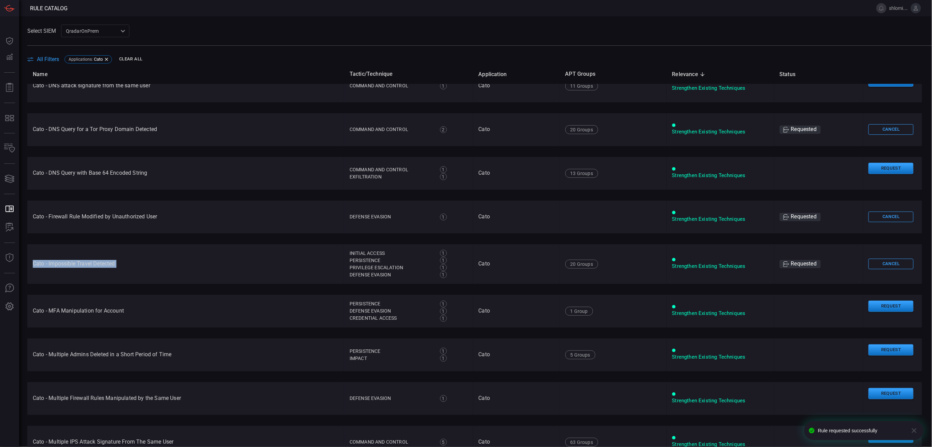 The image size is (932, 447). Describe the element at coordinates (98, 59) in the screenshot. I see `span: Cato` at that location.